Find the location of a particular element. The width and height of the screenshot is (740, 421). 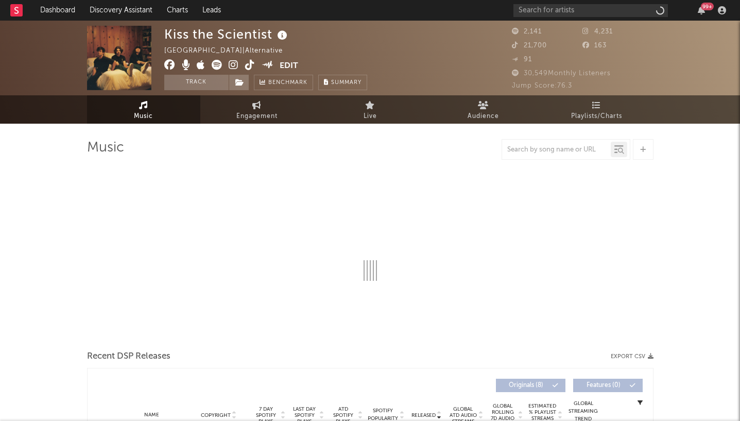

span: 91 is located at coordinates (522, 59).